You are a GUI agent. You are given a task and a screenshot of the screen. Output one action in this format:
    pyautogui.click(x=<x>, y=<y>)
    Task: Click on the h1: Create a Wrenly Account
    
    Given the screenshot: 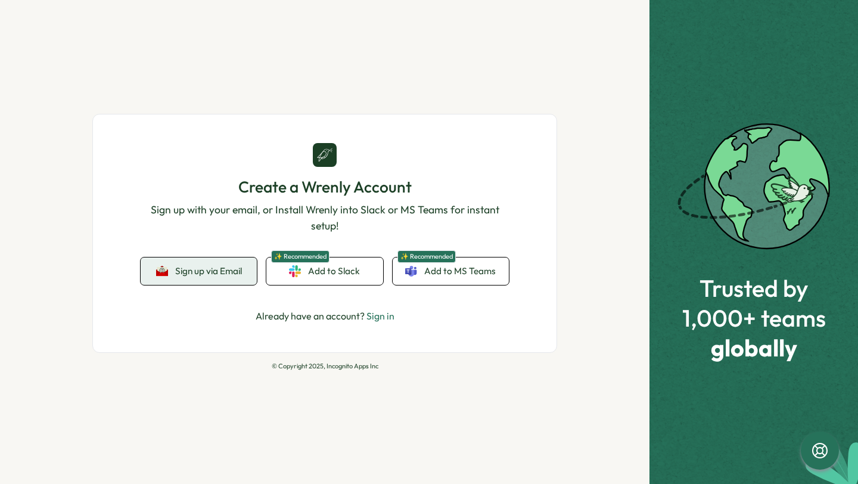 What is the action you would take?
    pyautogui.click(x=325, y=187)
    